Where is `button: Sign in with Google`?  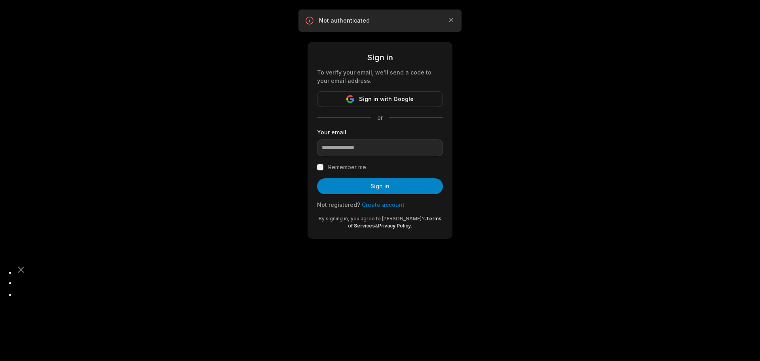
button: Sign in with Google is located at coordinates (380, 99).